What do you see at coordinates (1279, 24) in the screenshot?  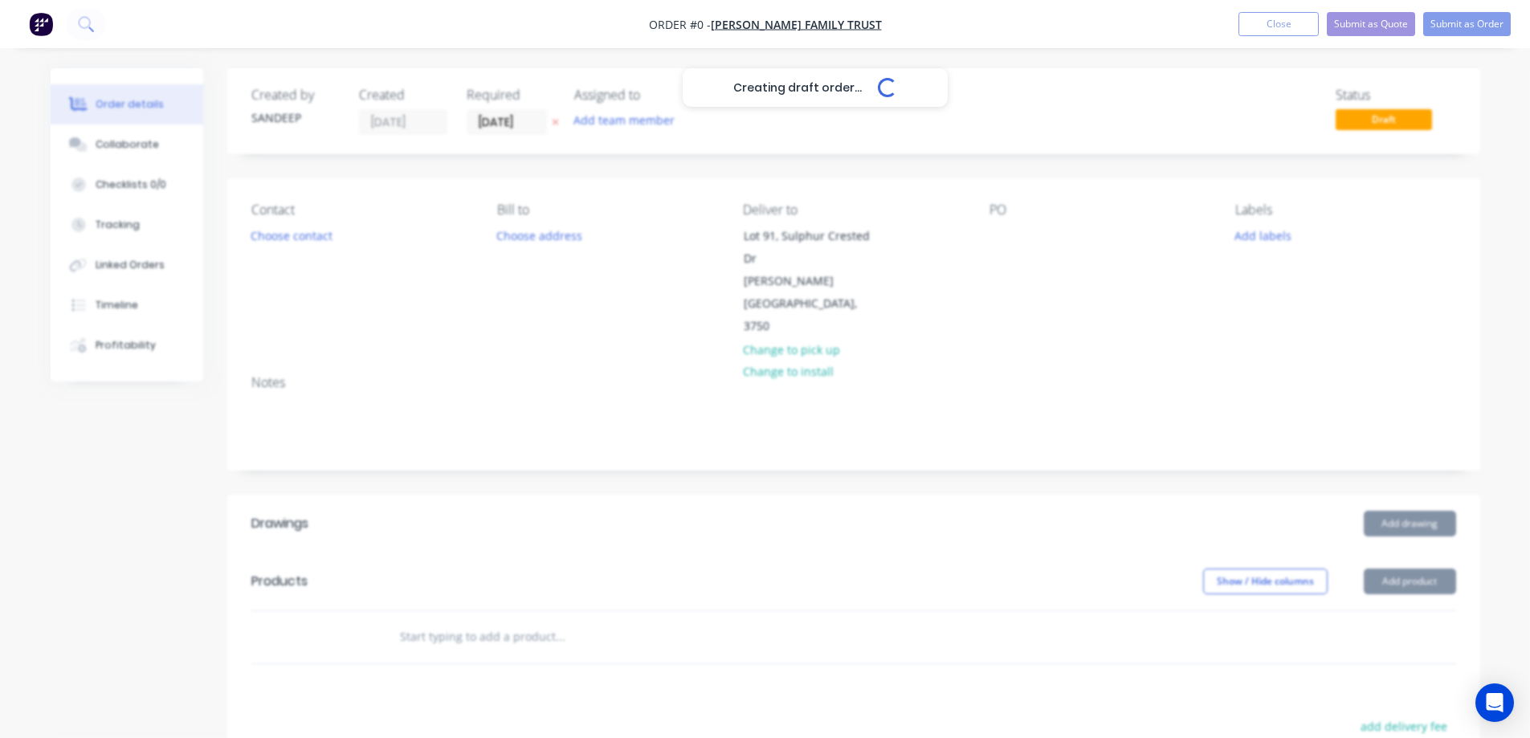 I see `button: Close` at bounding box center [1279, 24].